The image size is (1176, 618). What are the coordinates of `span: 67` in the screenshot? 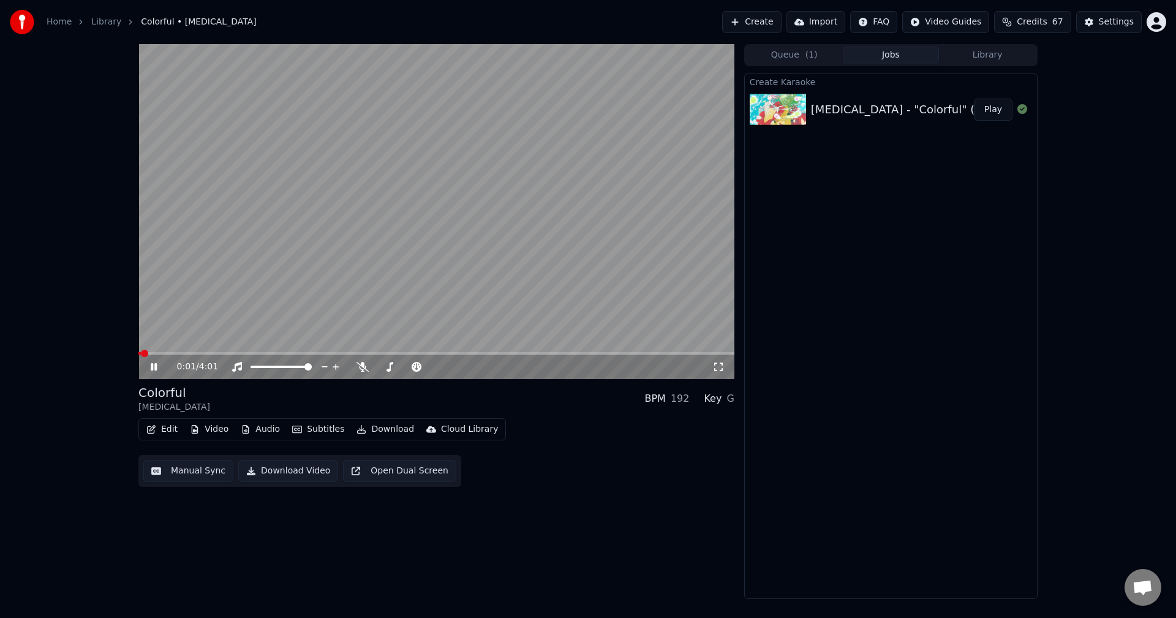 It's located at (1058, 22).